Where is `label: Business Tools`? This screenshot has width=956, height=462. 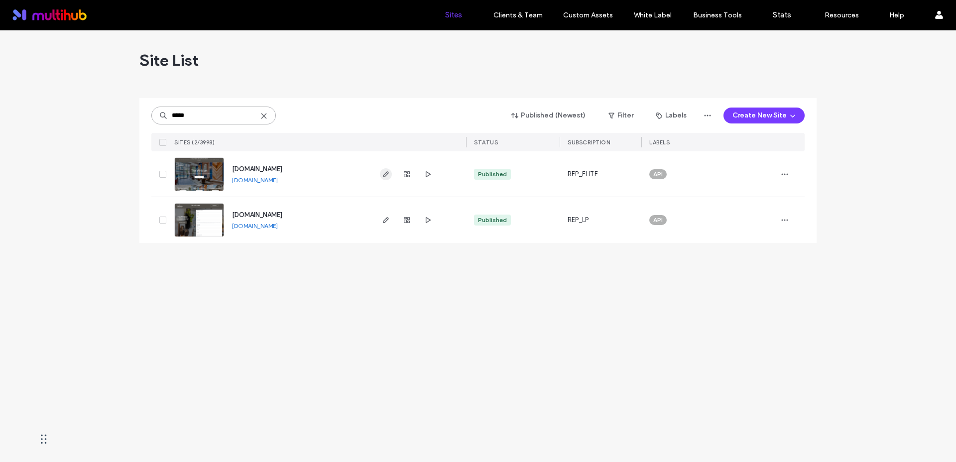
label: Business Tools is located at coordinates (717, 15).